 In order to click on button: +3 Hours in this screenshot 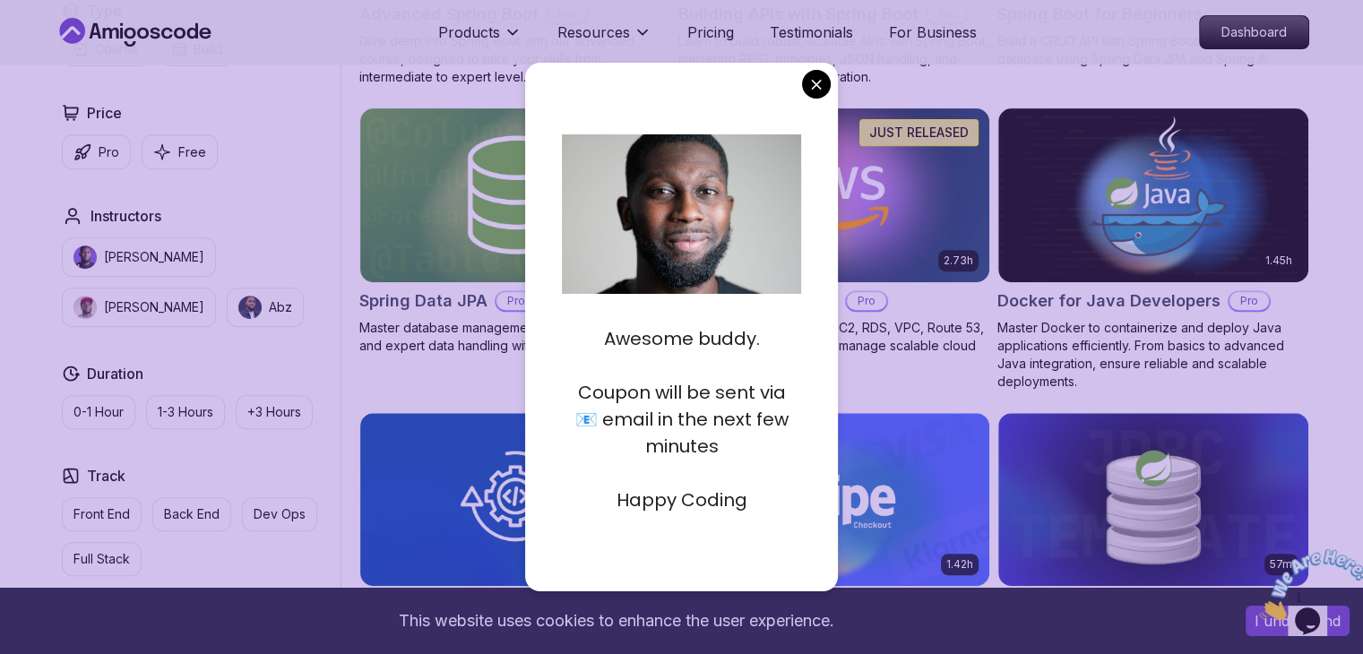, I will do `click(274, 412)`.